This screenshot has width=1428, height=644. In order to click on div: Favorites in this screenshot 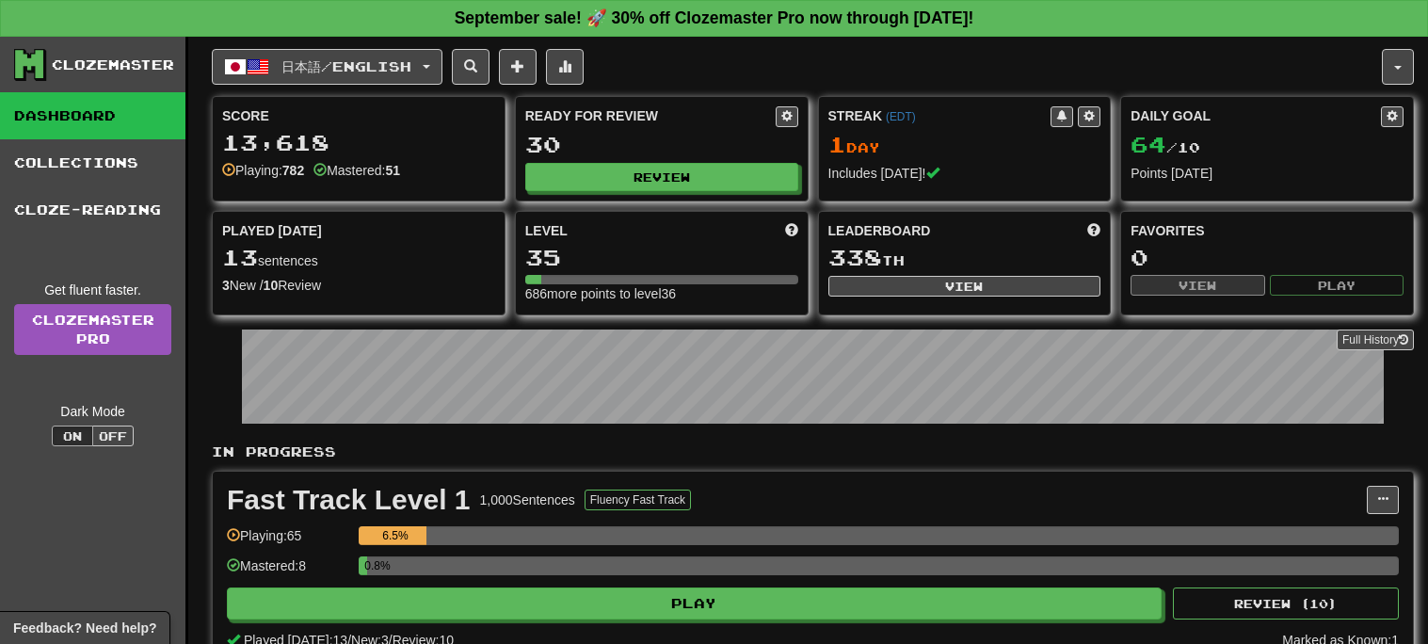, I will do `click(1267, 231)`.